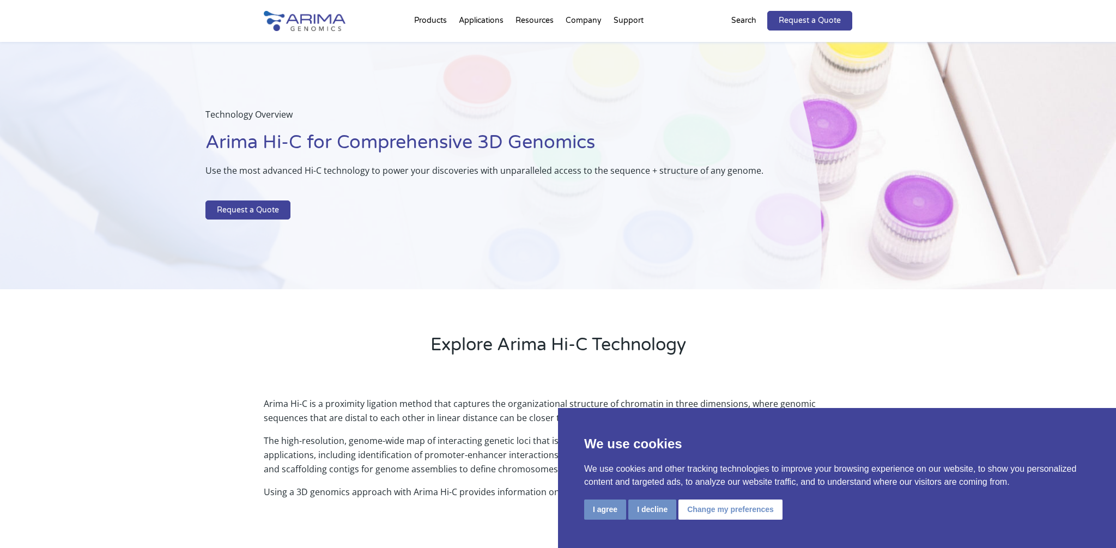 This screenshot has height=548, width=1116. Describe the element at coordinates (605, 510) in the screenshot. I see `button: I agree` at that location.